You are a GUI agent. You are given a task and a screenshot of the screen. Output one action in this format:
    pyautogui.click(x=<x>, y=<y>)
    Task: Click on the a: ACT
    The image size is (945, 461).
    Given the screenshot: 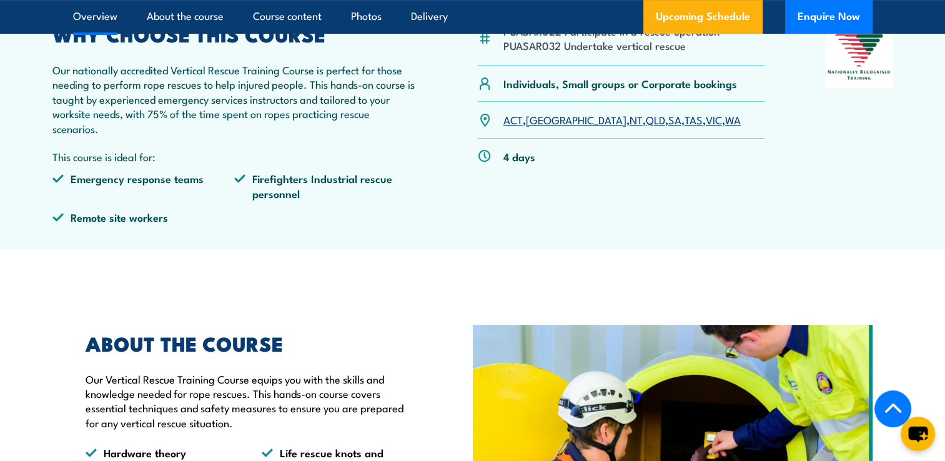 What is the action you would take?
    pyautogui.click(x=513, y=119)
    